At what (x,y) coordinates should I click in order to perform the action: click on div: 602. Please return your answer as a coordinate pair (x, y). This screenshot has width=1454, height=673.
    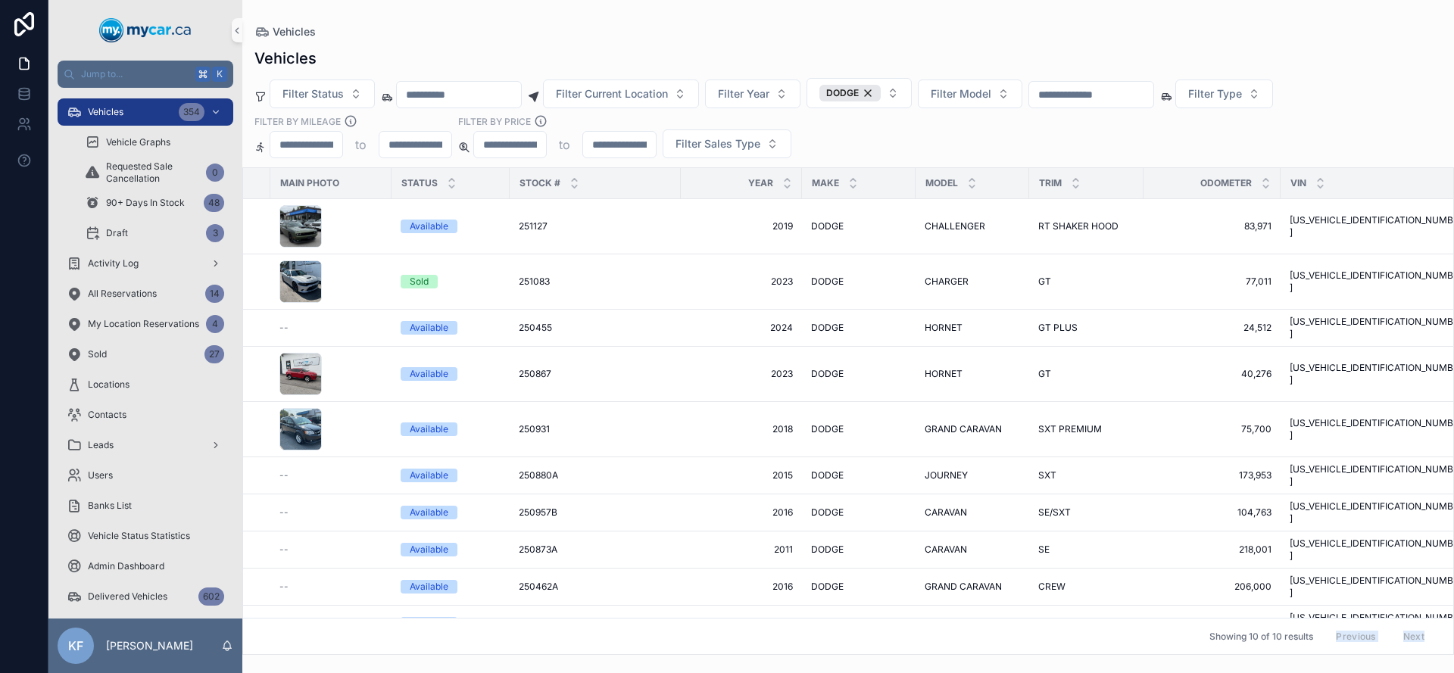
    Looking at the image, I should click on (211, 597).